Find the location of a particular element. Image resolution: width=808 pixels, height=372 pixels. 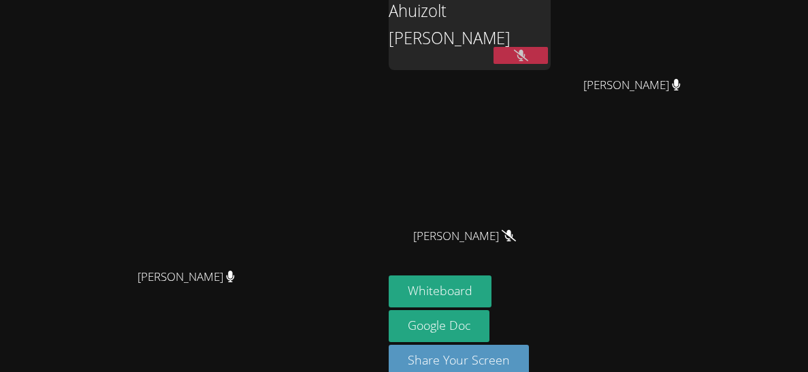

a: Google Doc is located at coordinates (439, 326).